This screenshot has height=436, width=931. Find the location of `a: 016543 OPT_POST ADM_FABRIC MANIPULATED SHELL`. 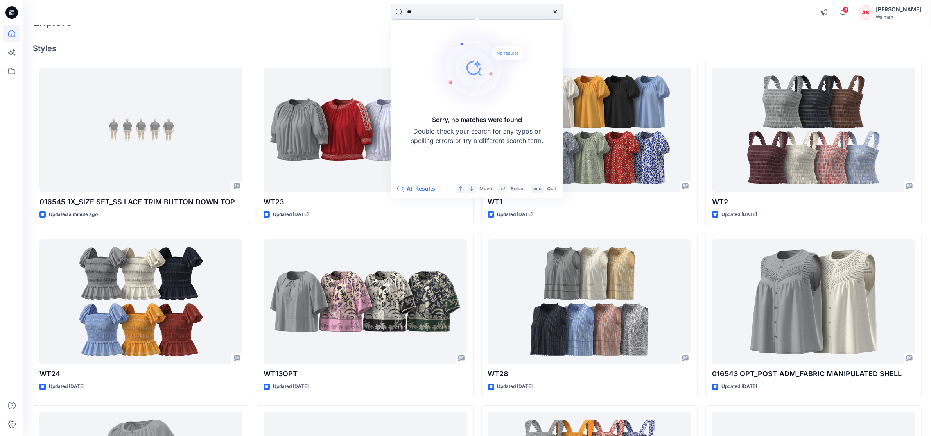

a: 016543 OPT_POST ADM_FABRIC MANIPULATED SHELL is located at coordinates (813, 302).